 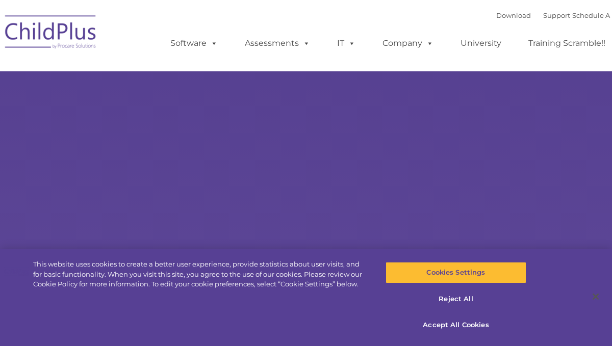 What do you see at coordinates (557, 15) in the screenshot?
I see `a: Support` at bounding box center [557, 15].